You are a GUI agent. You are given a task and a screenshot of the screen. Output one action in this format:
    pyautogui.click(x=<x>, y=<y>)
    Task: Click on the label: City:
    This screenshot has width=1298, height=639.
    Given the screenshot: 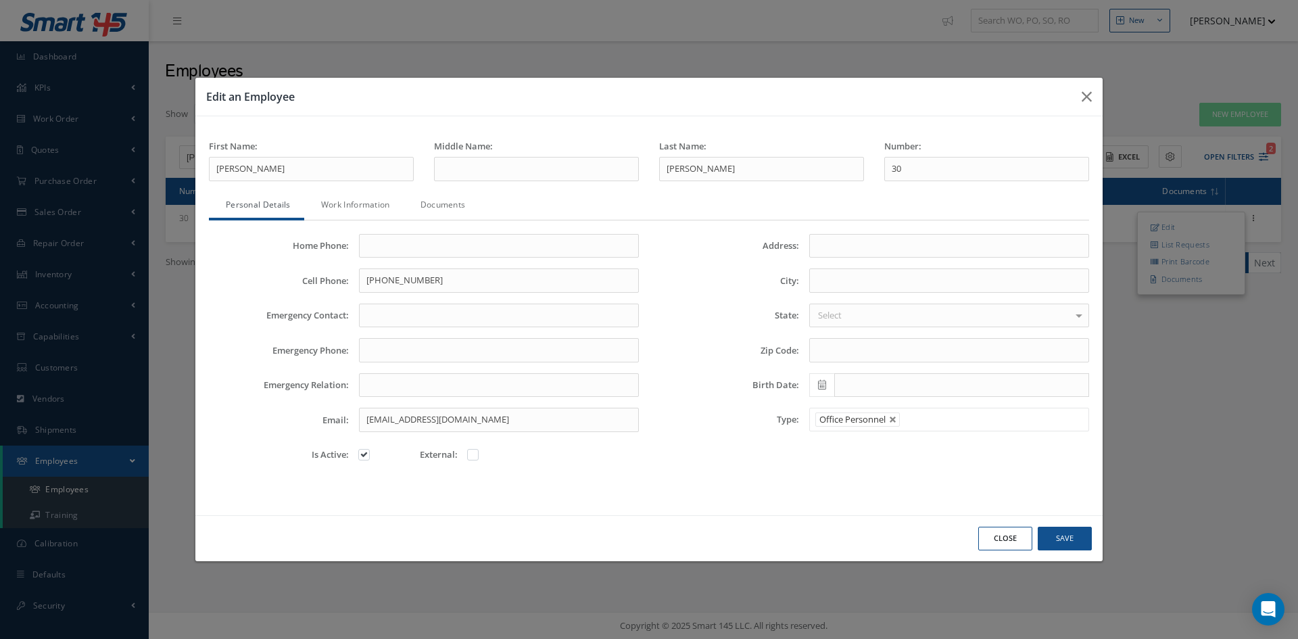 What is the action you would take?
    pyautogui.click(x=724, y=281)
    